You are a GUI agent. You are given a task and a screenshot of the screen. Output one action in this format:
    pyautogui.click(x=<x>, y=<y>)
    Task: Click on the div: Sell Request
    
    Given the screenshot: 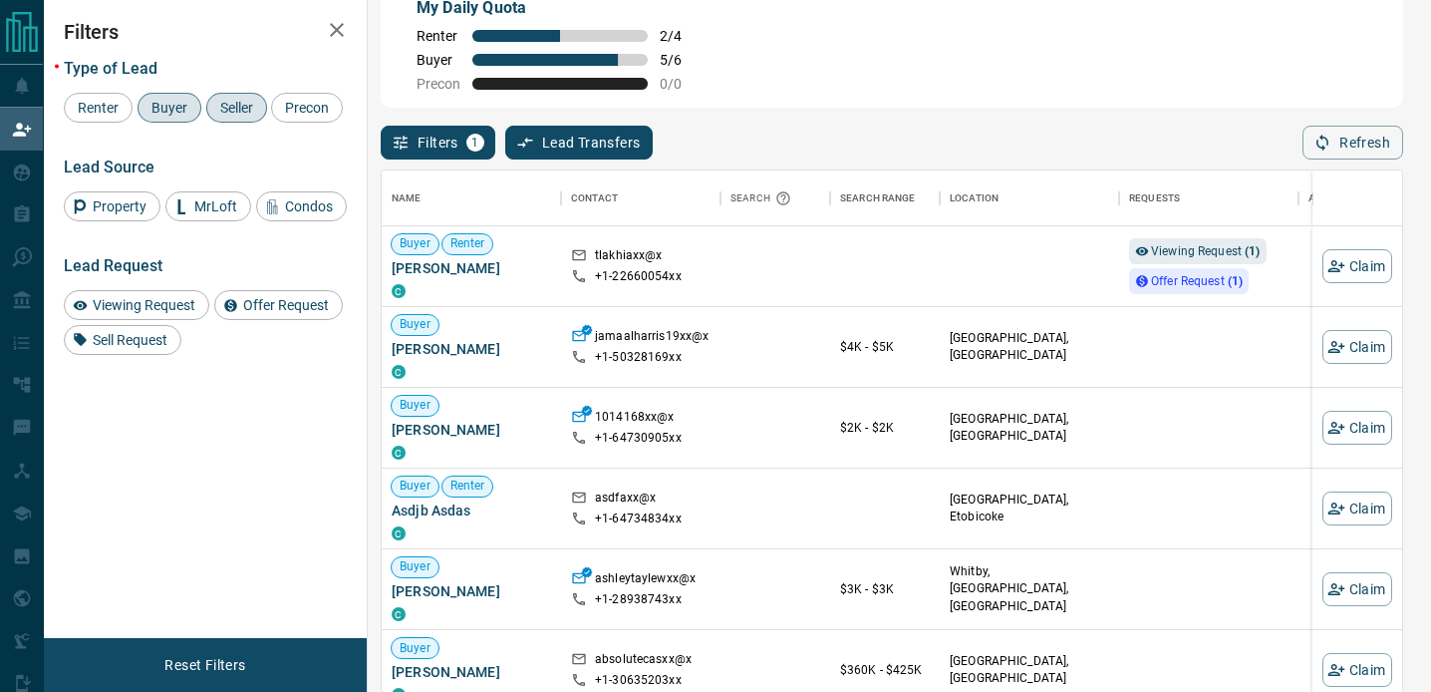 What is the action you would take?
    pyautogui.click(x=123, y=340)
    